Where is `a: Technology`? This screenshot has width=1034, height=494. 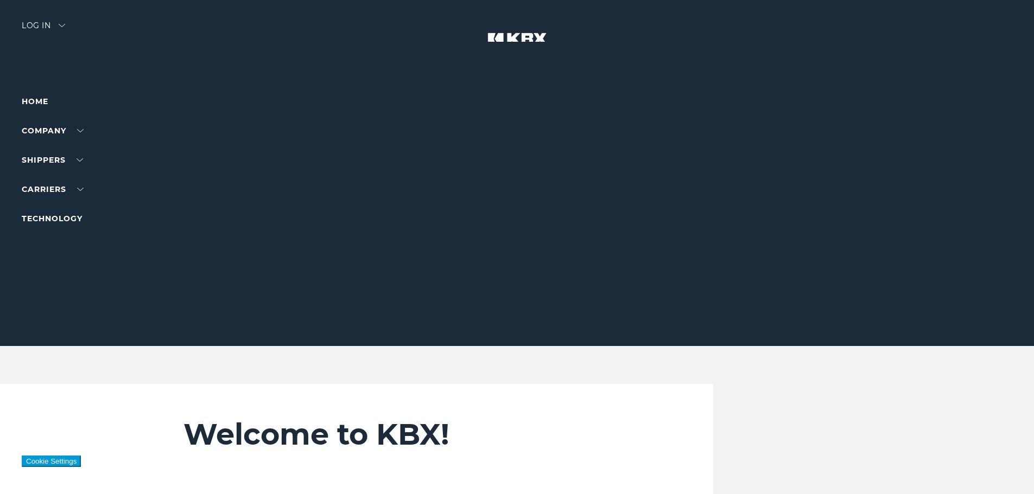
a: Technology is located at coordinates (52, 219).